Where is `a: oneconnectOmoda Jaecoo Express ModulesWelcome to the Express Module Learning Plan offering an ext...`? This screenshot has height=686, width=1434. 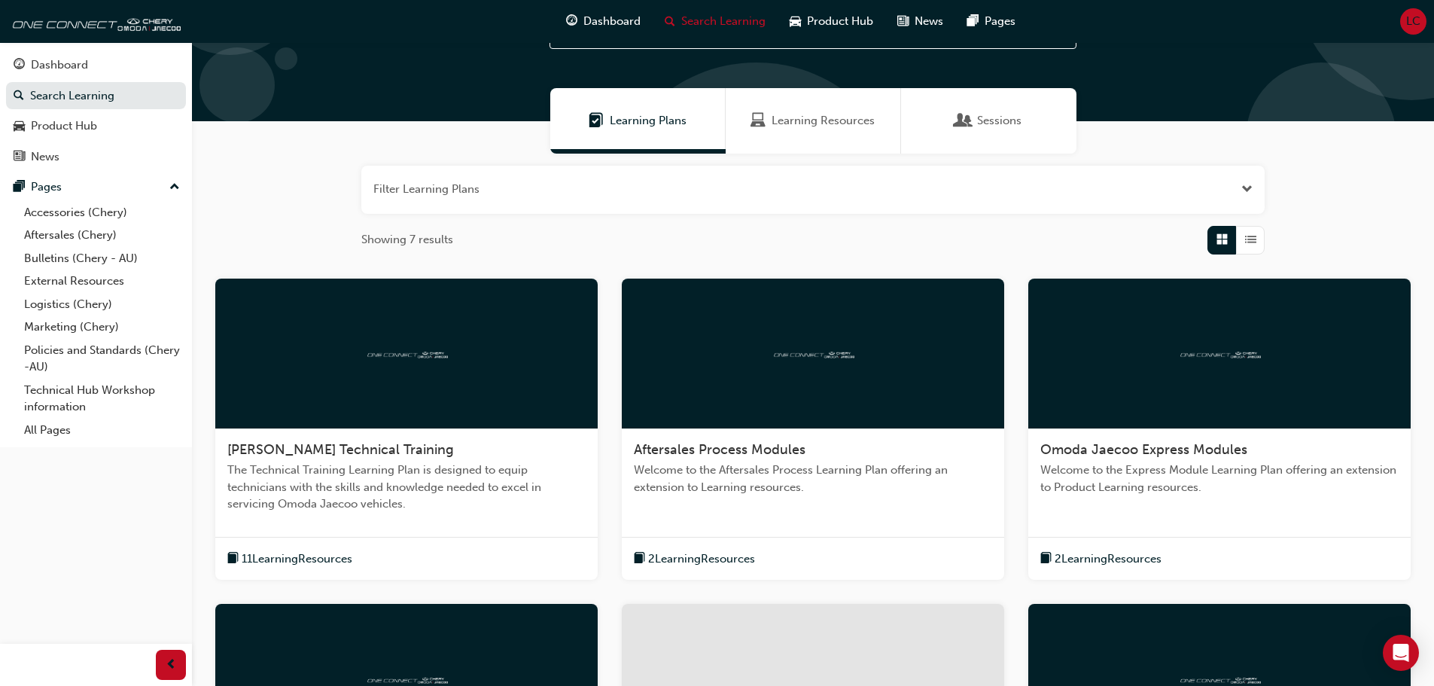
a: oneconnectOmoda Jaecoo Express ModulesWelcome to the Express Module Learning Plan offering an ext... is located at coordinates (1220, 429).